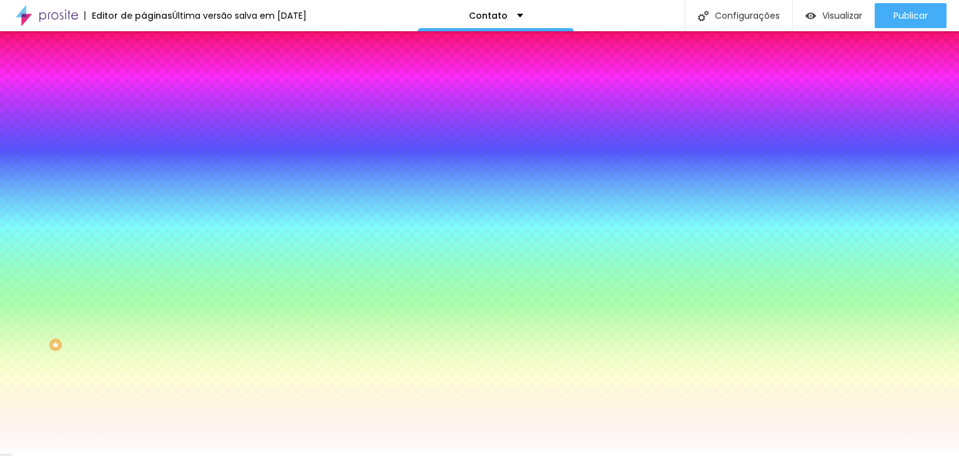 The image size is (959, 456). I want to click on button: Publicar, so click(911, 16).